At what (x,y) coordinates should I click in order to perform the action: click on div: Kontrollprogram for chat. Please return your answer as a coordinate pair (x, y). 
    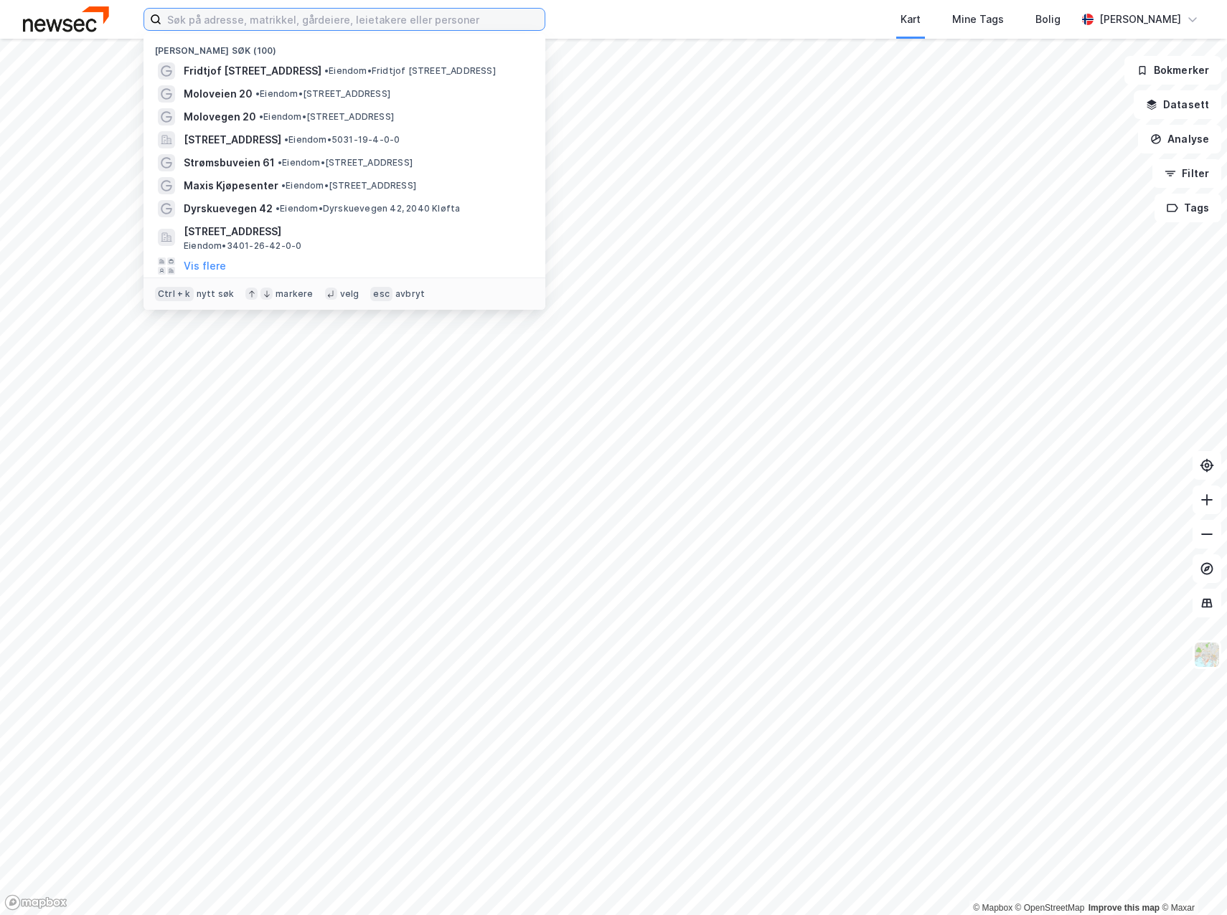
    Looking at the image, I should click on (1191, 881).